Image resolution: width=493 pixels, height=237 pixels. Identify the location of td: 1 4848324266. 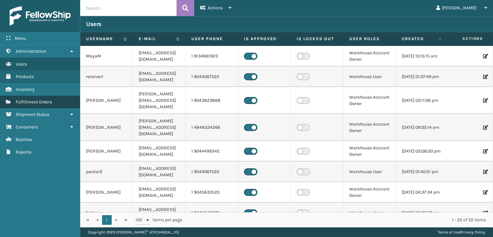
(212, 128).